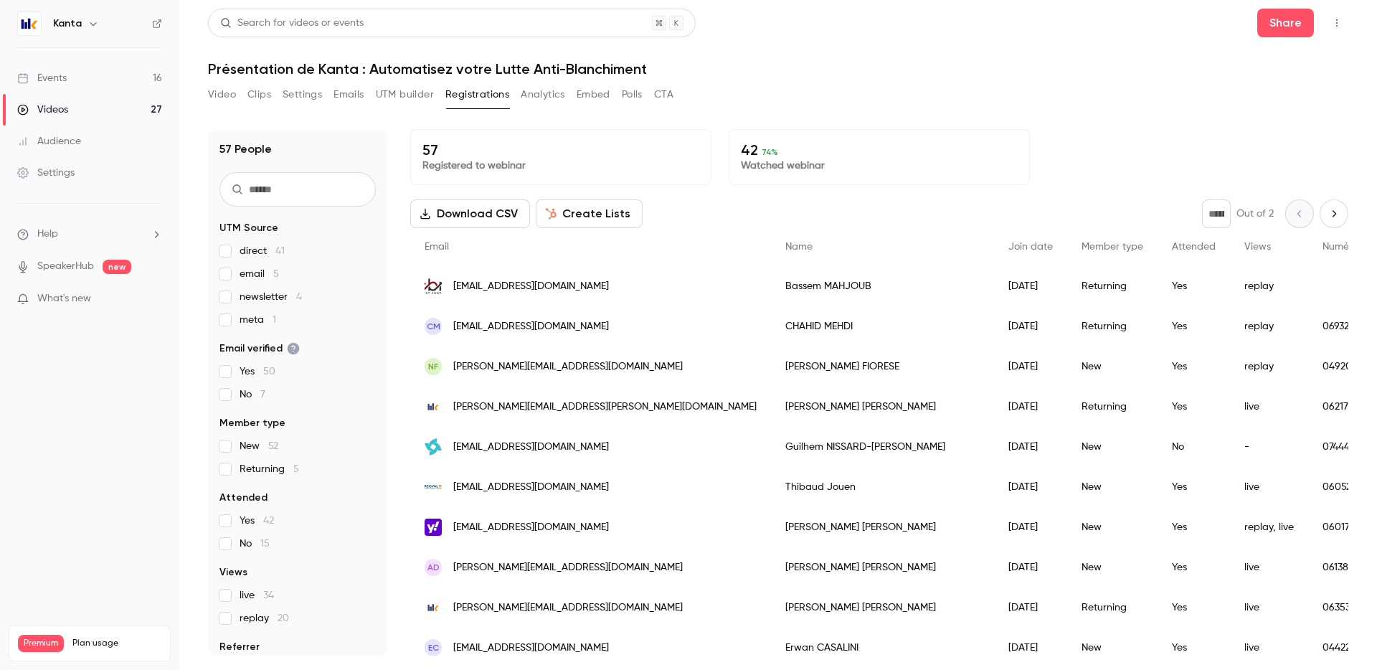 The width and height of the screenshot is (1377, 670). I want to click on span: 41, so click(280, 251).